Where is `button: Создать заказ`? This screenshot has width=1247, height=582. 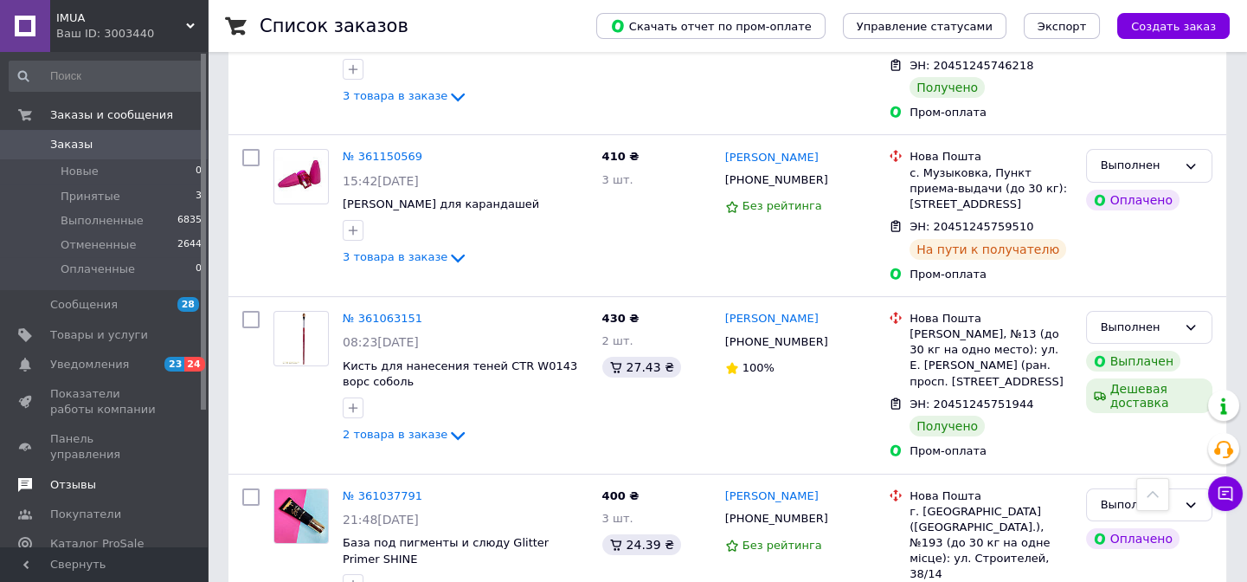
button: Создать заказ is located at coordinates (1174, 26).